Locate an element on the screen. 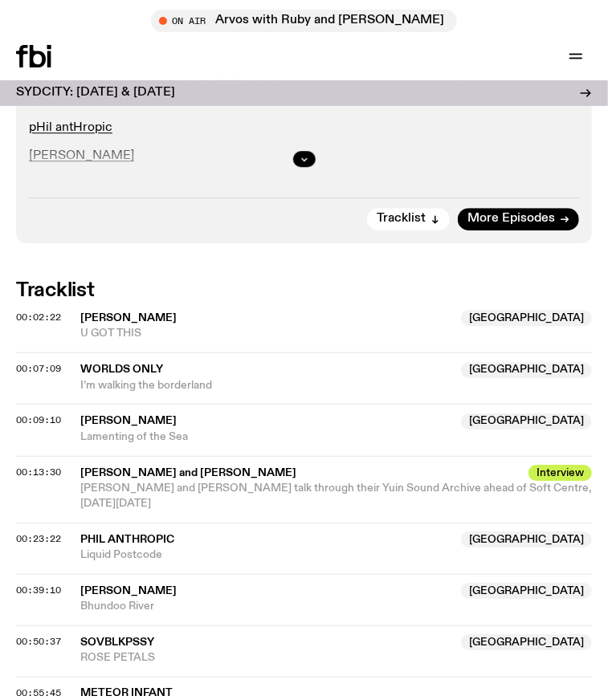 The image size is (608, 700). button: 00:02:22 is located at coordinates (39, 317).